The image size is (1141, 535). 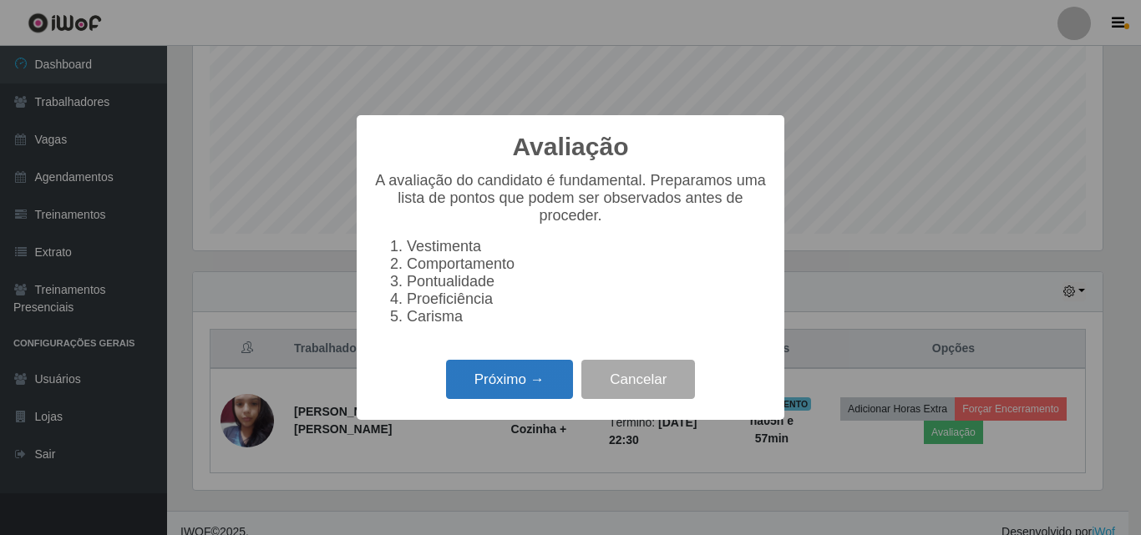 I want to click on button: Cancelar, so click(x=638, y=379).